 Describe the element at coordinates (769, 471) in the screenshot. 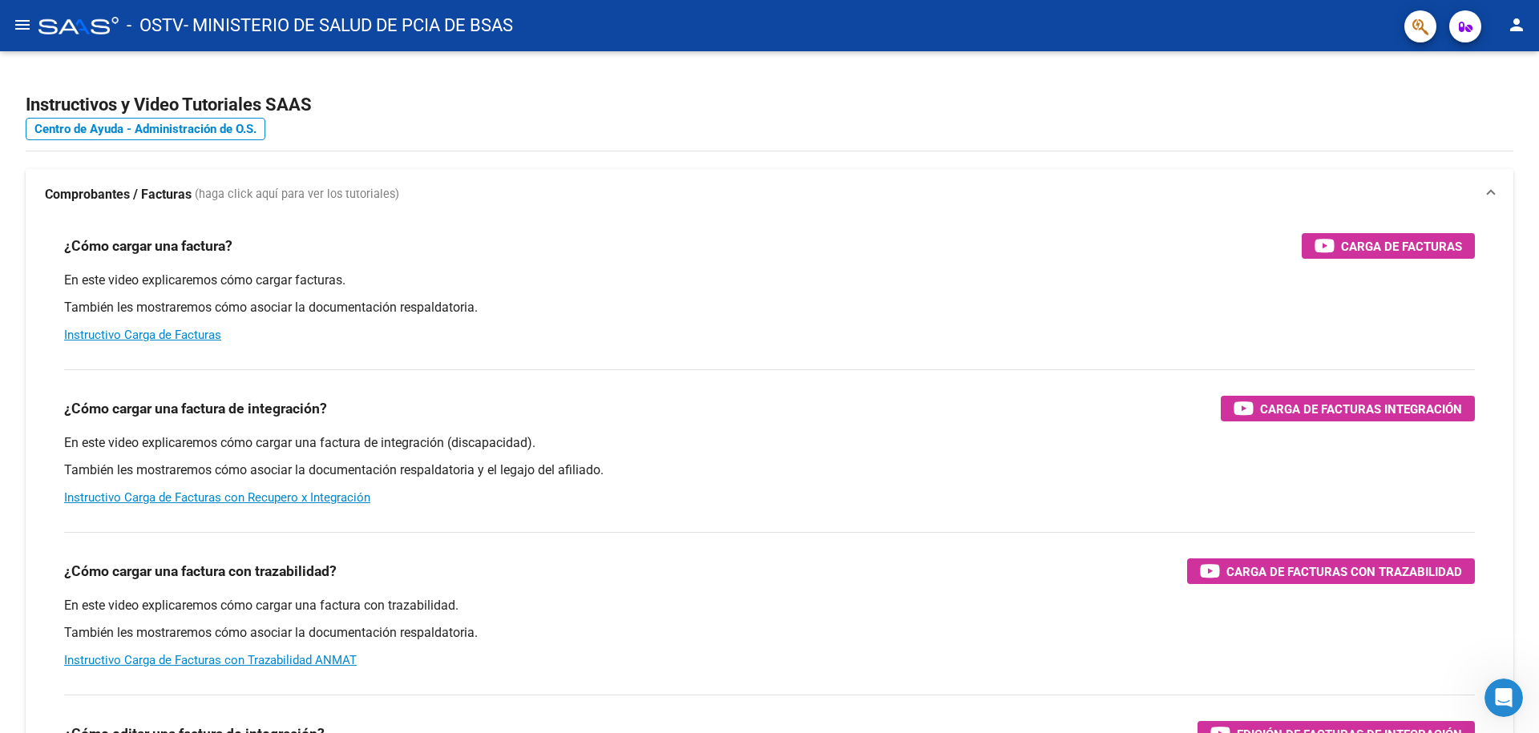

I see `p: También les mostraremos cómo asociar la documentación respaldatoria y el legajo del afiliado.` at that location.